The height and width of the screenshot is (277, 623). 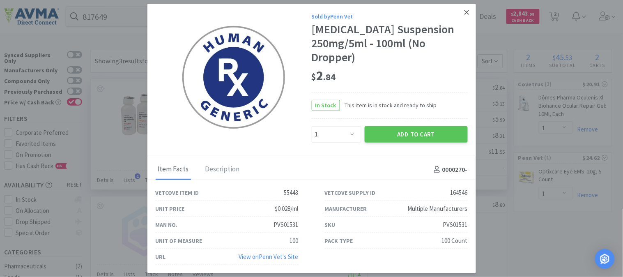 I want to click on button: Add to Cart, so click(x=416, y=134).